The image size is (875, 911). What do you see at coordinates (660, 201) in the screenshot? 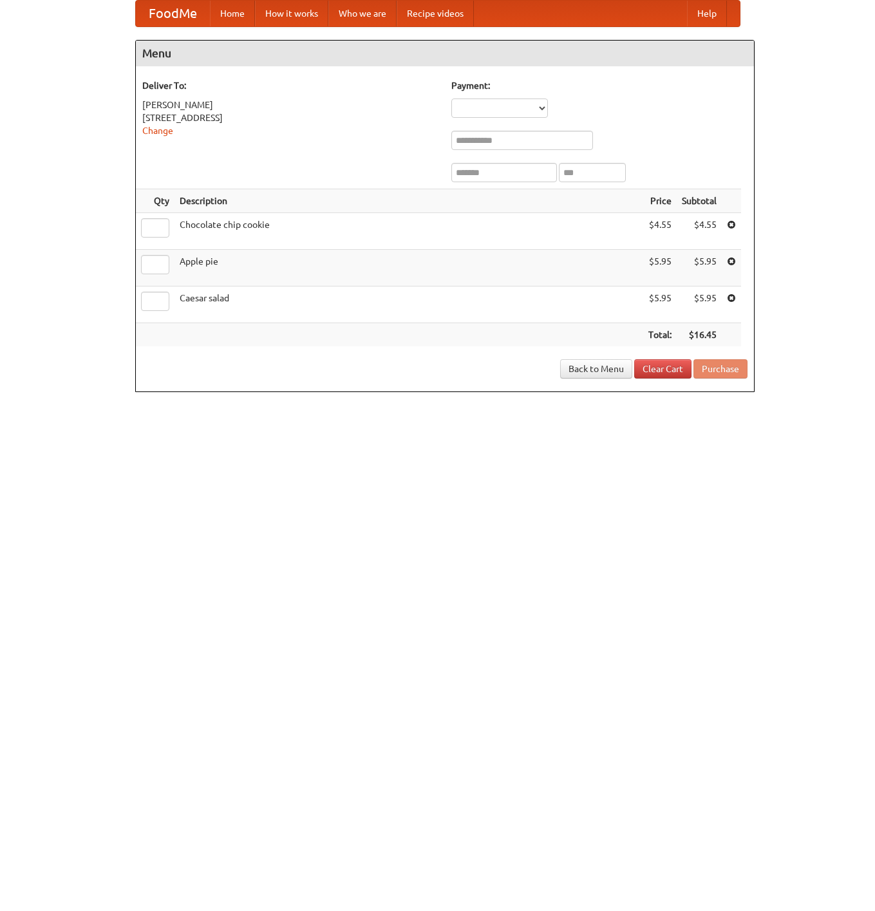
I see `th: Price` at bounding box center [660, 201].